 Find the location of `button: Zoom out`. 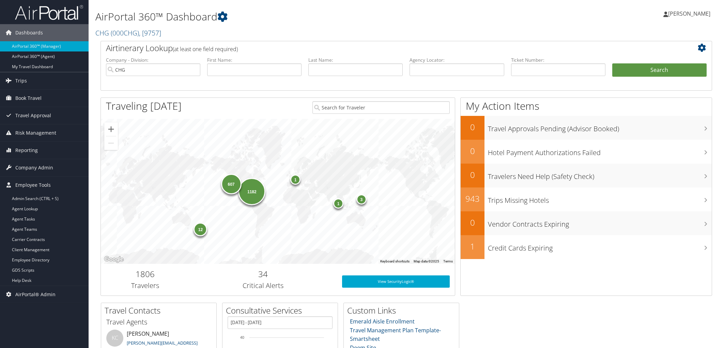

button: Zoom out is located at coordinates (111, 143).